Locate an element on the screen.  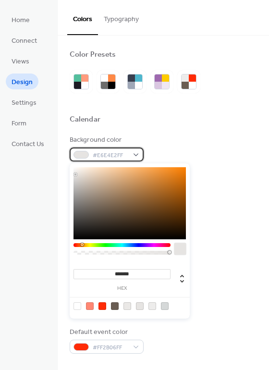
a: Contact Us is located at coordinates (28, 143).